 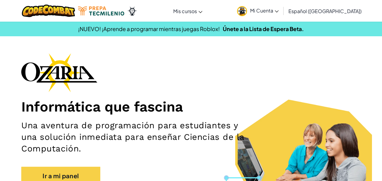 I want to click on a: Únete a la Lista de Espera Beta., so click(x=263, y=29).